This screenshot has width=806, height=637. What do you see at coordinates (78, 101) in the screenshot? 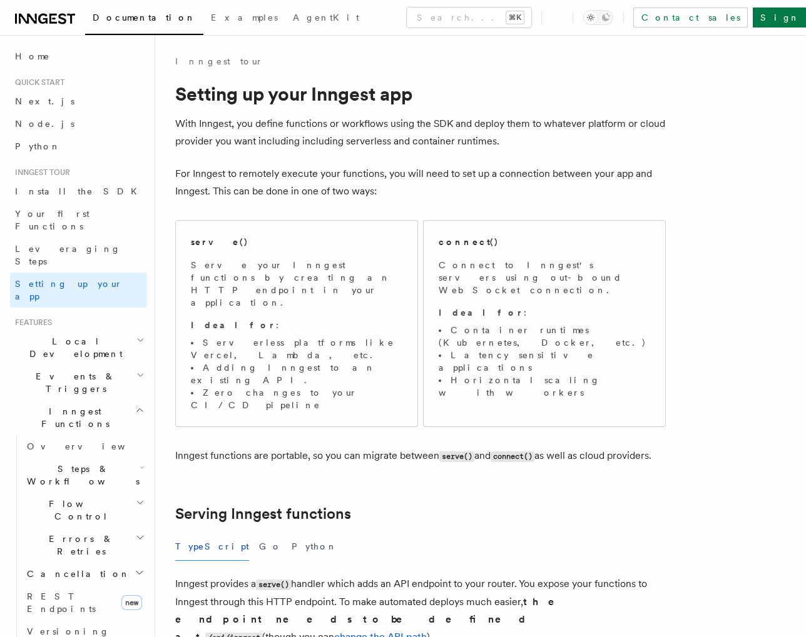
I see `a: Next.js` at bounding box center [78, 101].